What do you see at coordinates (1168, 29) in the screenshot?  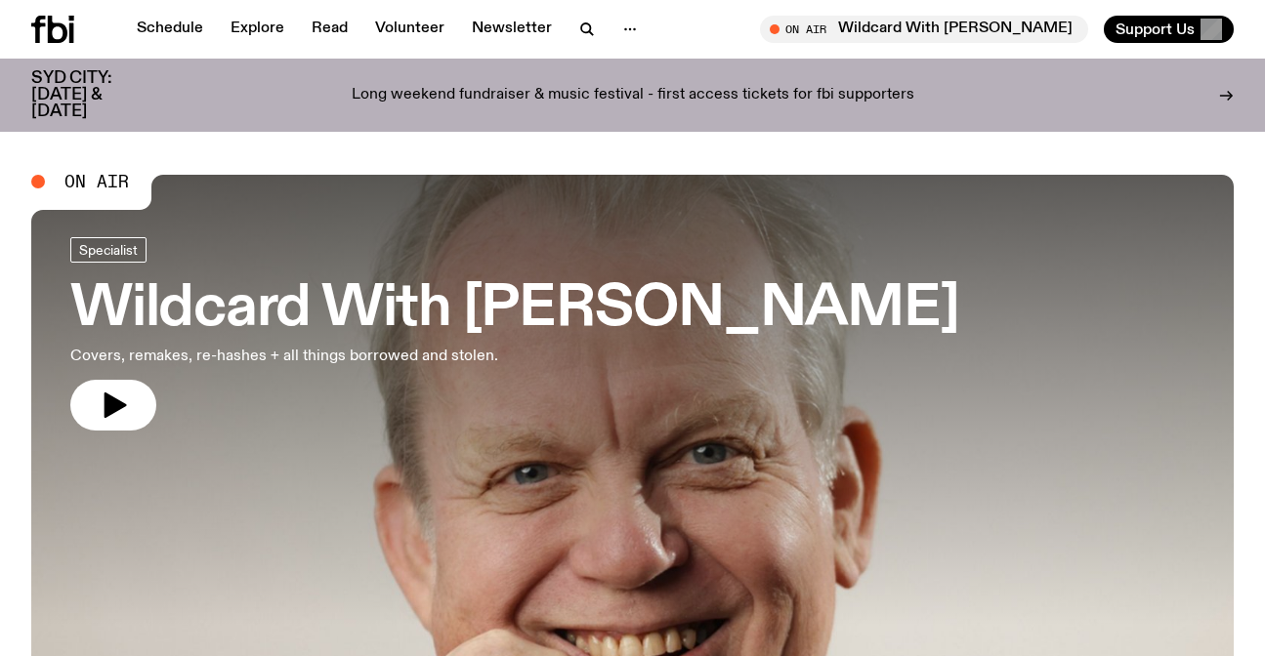 I see `button: Support Us` at bounding box center [1168, 29].